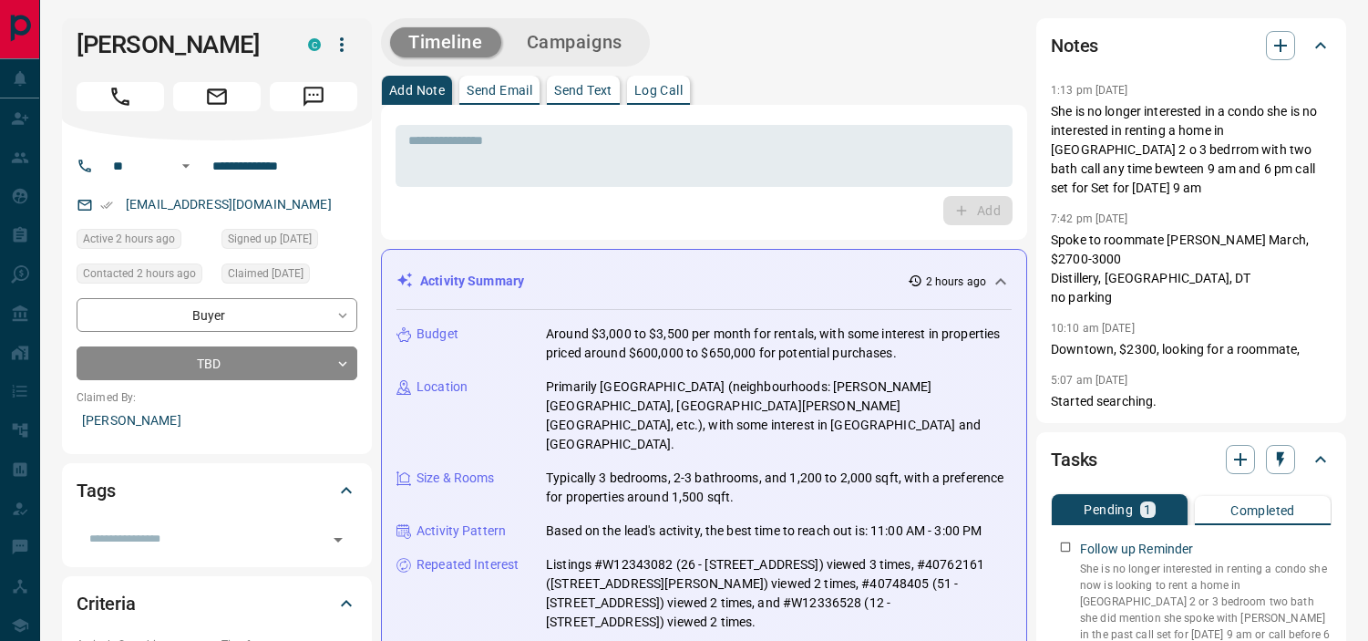 This screenshot has height=641, width=1368. What do you see at coordinates (417, 90) in the screenshot?
I see `p: Add Note` at bounding box center [417, 90].